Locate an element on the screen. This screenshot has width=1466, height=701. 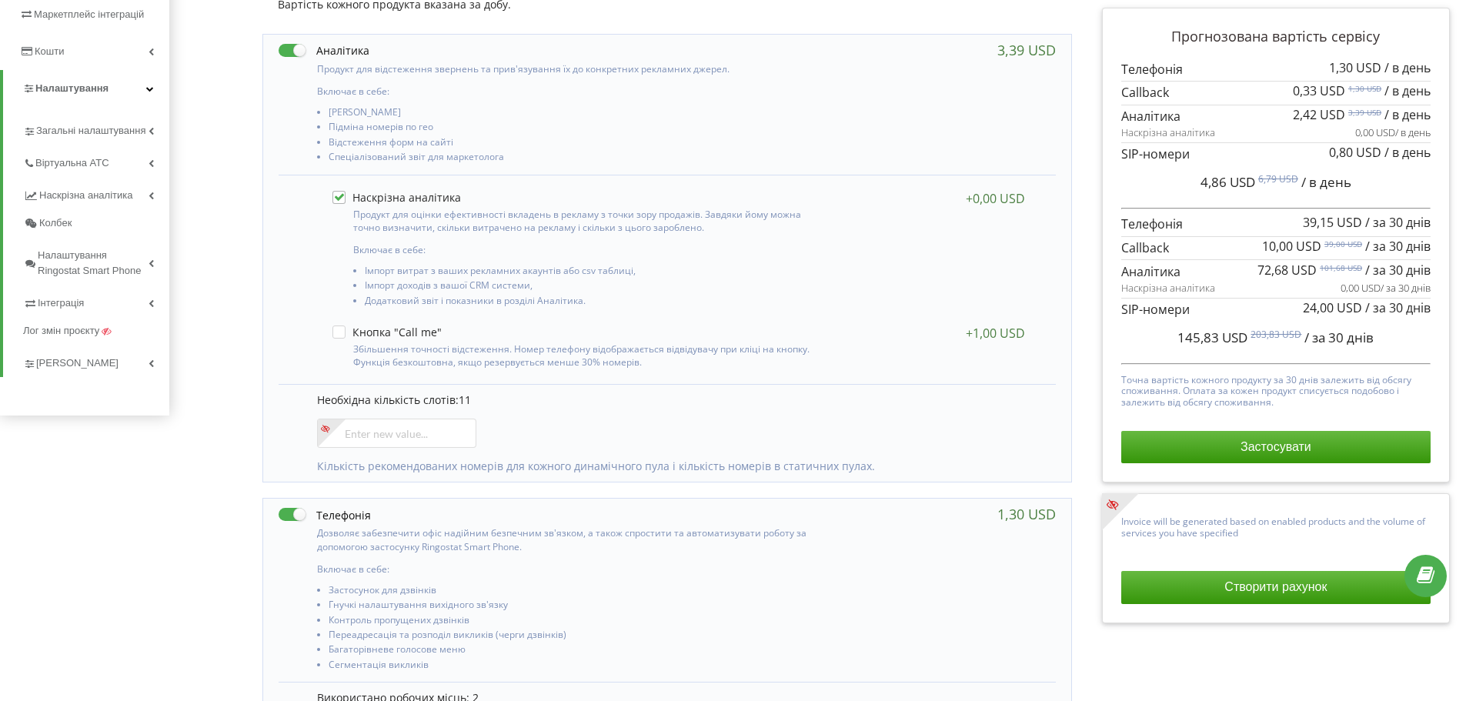
p: Точна вартість кожного продукту за 30 днів залежить від обсягу споживання. Оплата за кожен продук... is located at coordinates (1276, 389).